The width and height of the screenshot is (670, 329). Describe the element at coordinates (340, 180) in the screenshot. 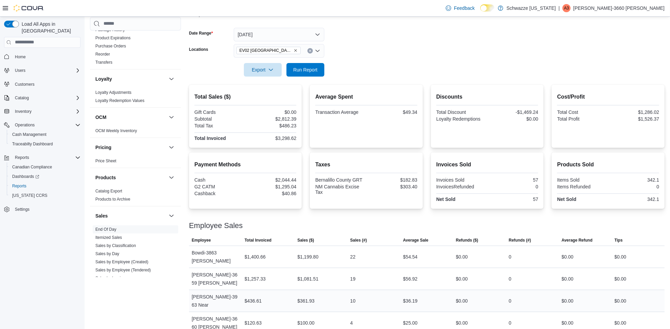

I see `div: Bernalillo County GRT` at that location.